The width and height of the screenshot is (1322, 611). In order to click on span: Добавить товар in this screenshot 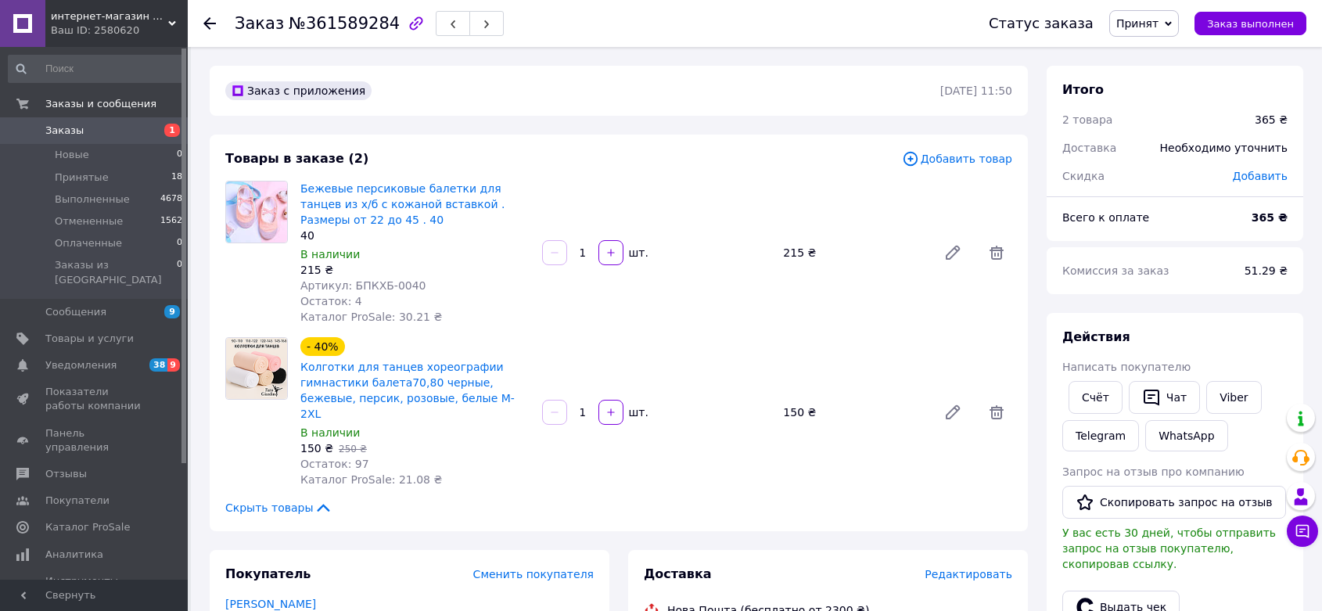, I will do `click(957, 159)`.